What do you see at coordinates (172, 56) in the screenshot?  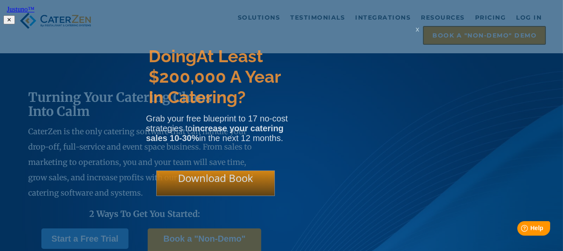 I see `span: Doing` at bounding box center [172, 56].